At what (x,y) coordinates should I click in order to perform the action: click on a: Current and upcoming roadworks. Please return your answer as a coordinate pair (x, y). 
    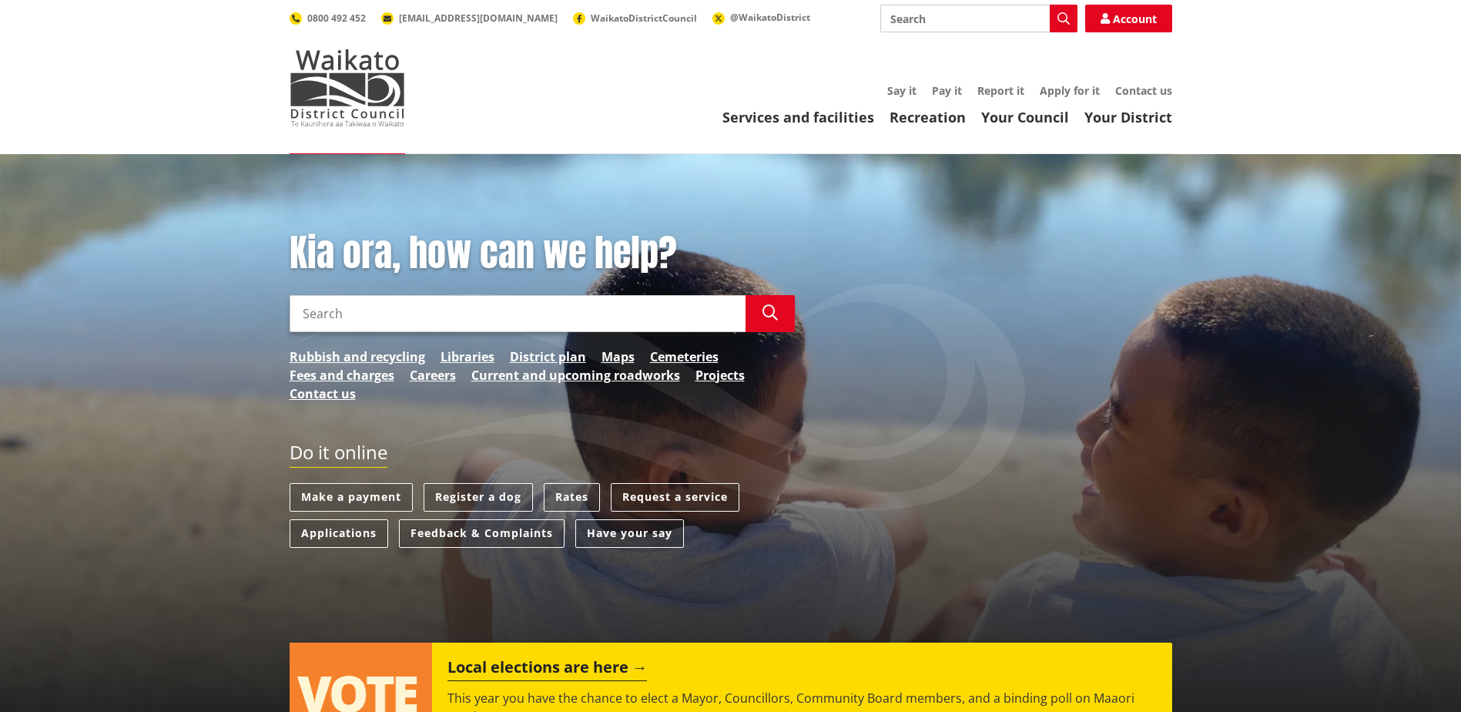
    Looking at the image, I should click on (575, 375).